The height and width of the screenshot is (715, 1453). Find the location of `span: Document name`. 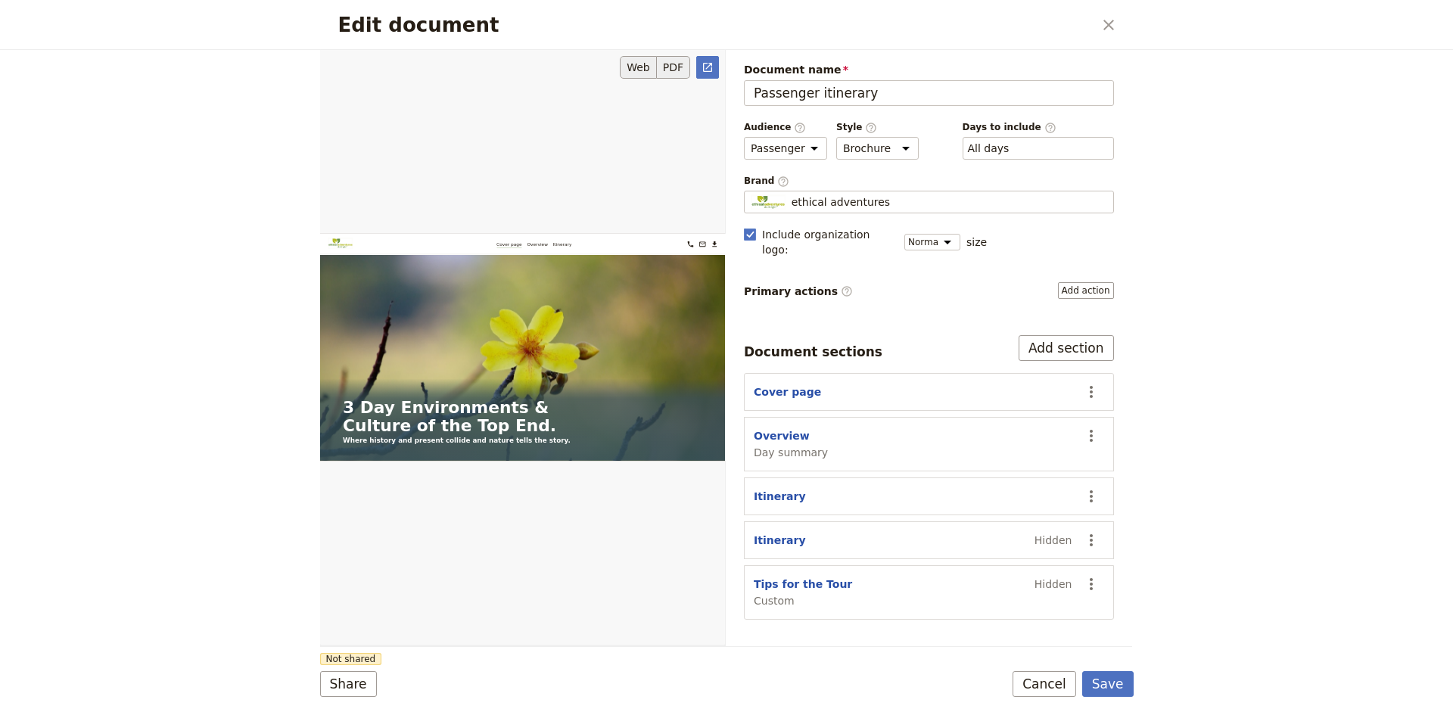

span: Document name is located at coordinates (929, 70).